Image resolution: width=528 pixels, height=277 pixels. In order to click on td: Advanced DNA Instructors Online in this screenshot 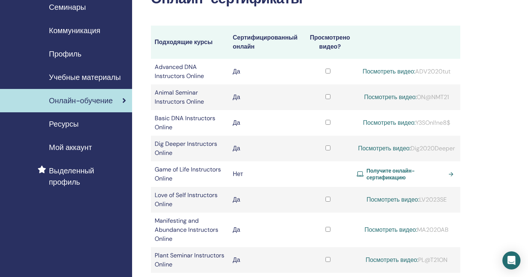, I will do `click(190, 71)`.